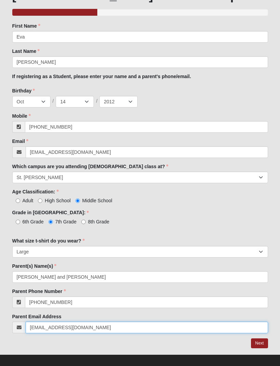  Describe the element at coordinates (40, 201) in the screenshot. I see `input: High School` at that location.